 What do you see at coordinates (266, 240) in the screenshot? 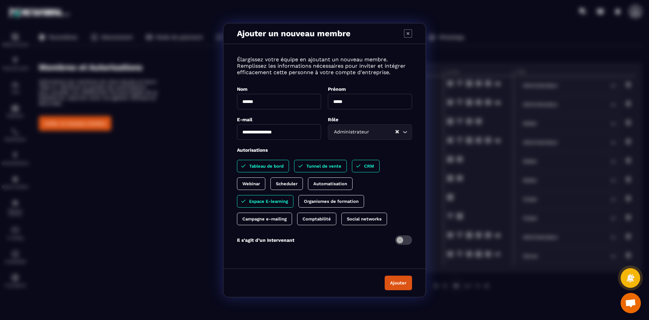
I see `p: Il s’agit d’un Intervenant` at bounding box center [266, 240].